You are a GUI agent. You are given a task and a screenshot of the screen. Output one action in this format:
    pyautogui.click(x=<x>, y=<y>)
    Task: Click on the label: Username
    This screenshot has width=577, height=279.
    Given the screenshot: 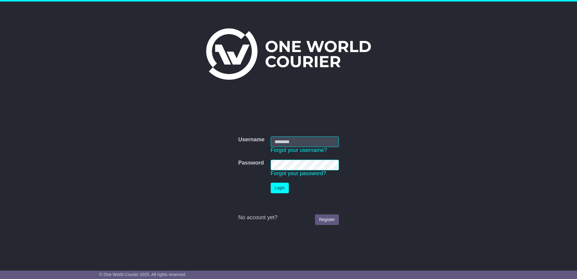 What is the action you would take?
    pyautogui.click(x=251, y=140)
    